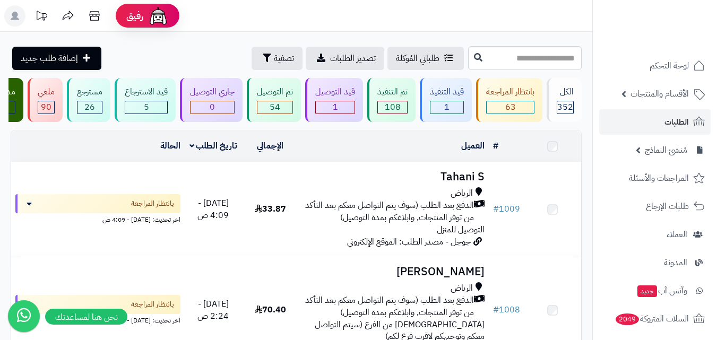 This screenshot has width=717, height=340. What do you see at coordinates (677, 122) in the screenshot?
I see `span: الطلبات` at bounding box center [677, 122].